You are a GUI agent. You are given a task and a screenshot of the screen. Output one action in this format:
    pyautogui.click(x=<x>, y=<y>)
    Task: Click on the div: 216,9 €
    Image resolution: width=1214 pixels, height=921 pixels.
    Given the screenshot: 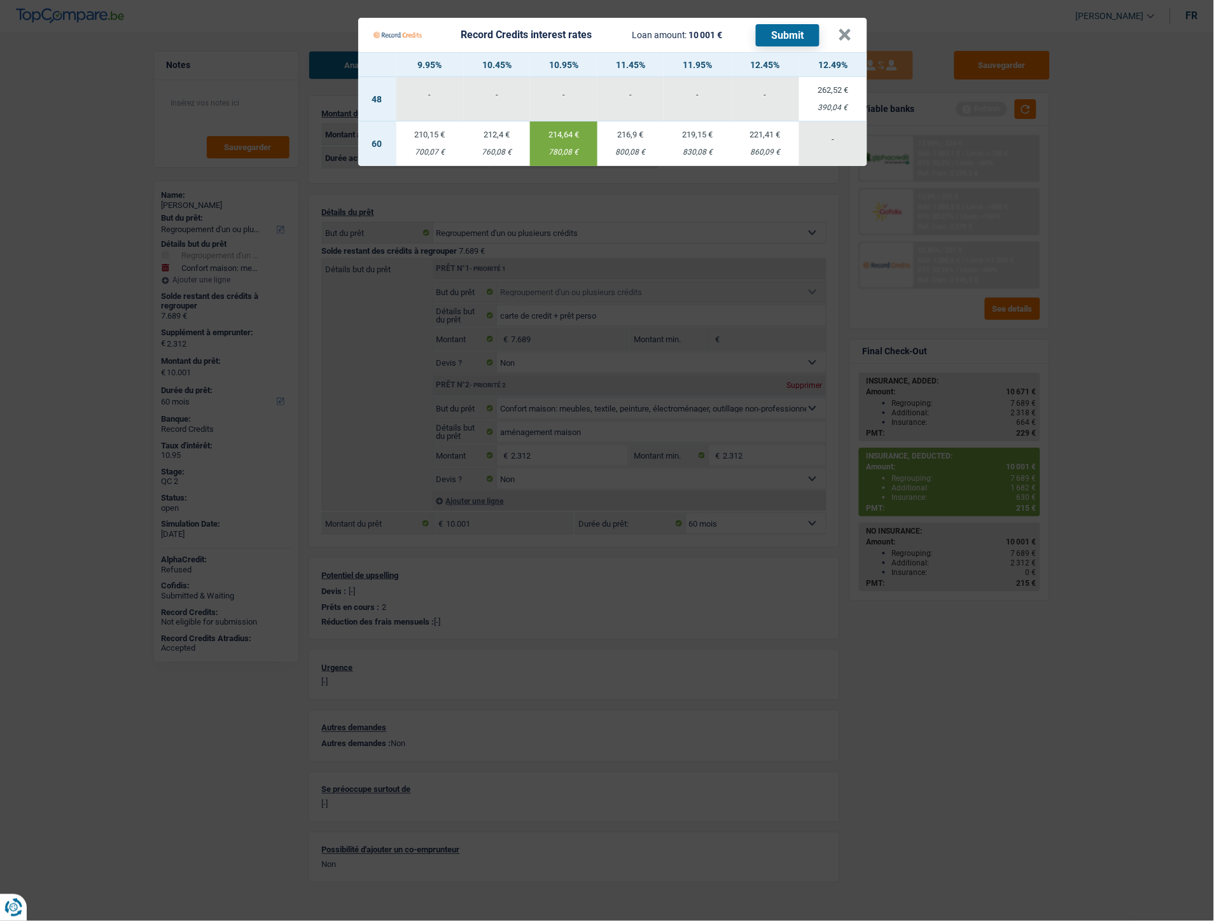 What is the action you would take?
    pyautogui.click(x=630, y=134)
    